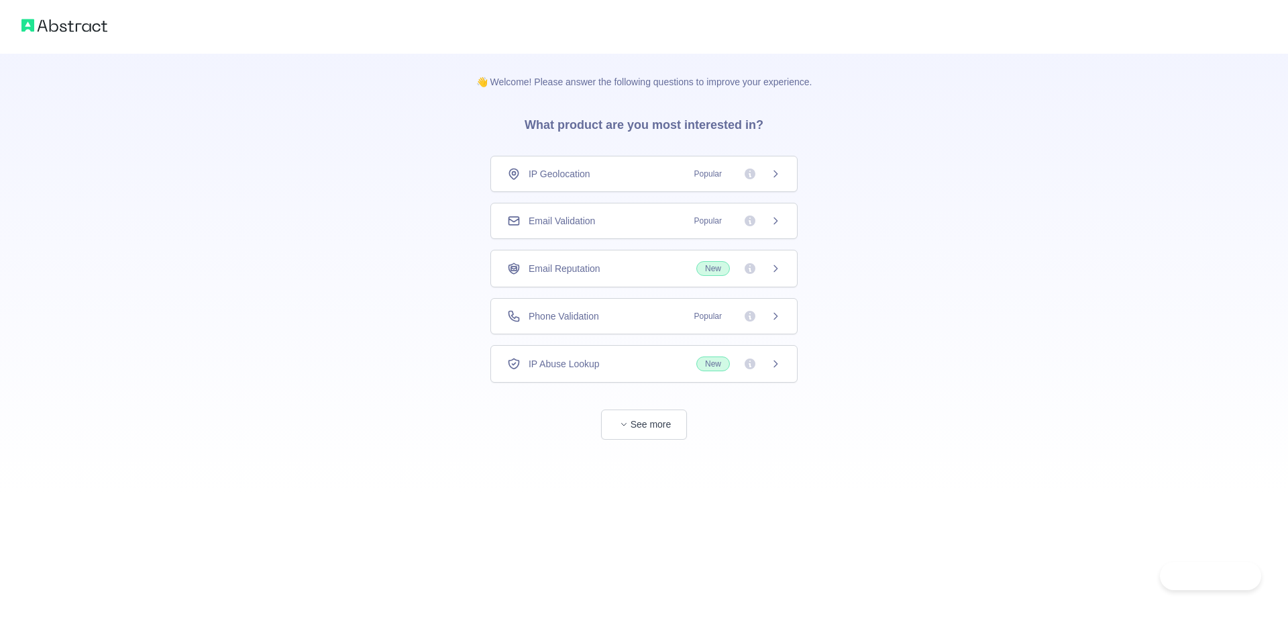 This screenshot has width=1288, height=617. Describe the element at coordinates (644, 122) in the screenshot. I see `h3: What product are you most interested in?` at that location.